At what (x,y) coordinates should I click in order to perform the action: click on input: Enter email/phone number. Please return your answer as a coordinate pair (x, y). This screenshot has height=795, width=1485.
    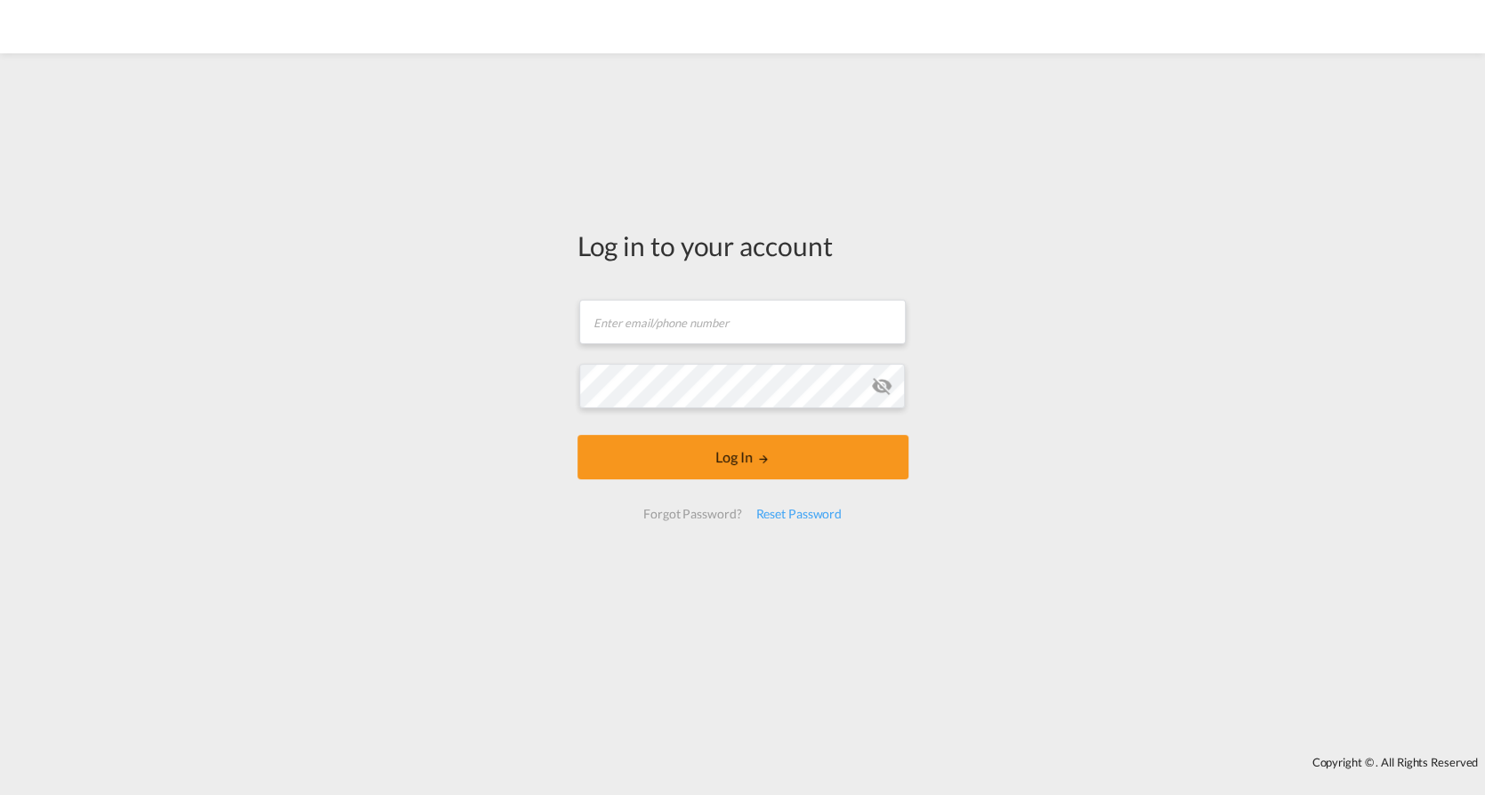
    Looking at the image, I should click on (742, 322).